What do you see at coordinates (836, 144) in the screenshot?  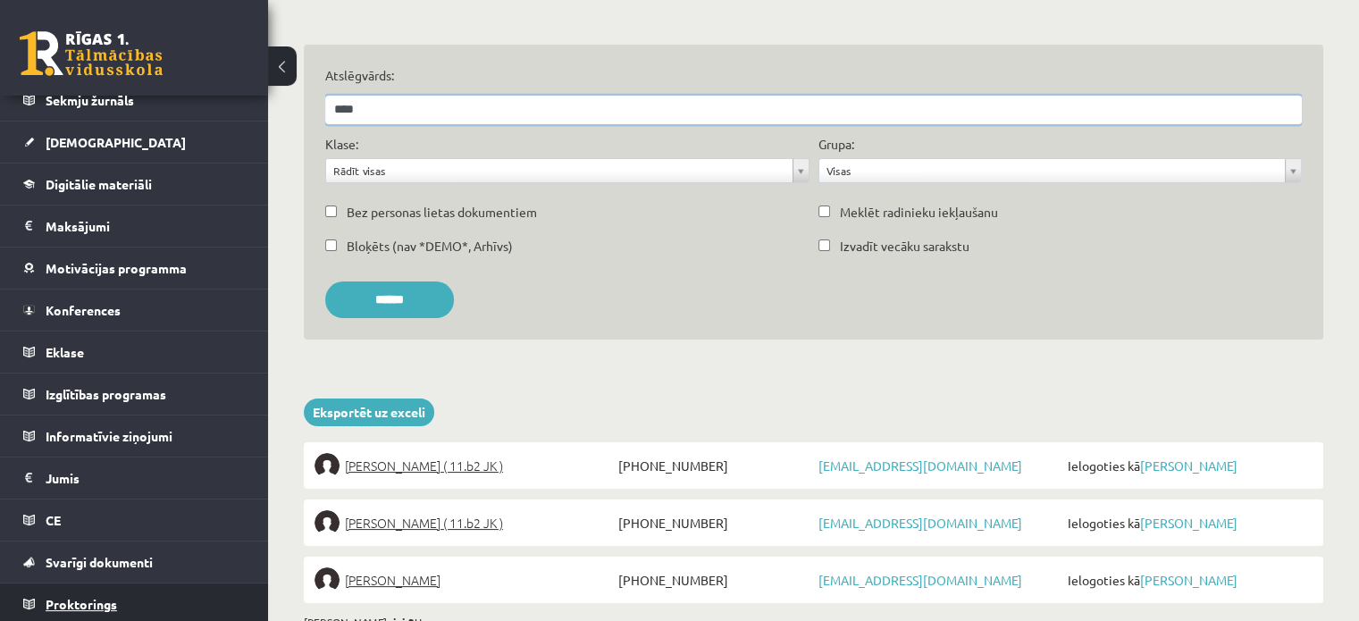 I see `label: Grupa:` at bounding box center [836, 144].